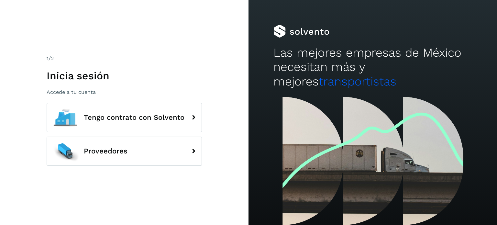 The width and height of the screenshot is (497, 225). I want to click on h2: Las mejores empresas de México necesitan más y mejores, so click(373, 67).